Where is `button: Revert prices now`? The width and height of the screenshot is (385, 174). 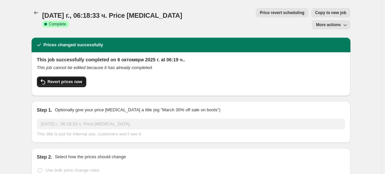 button: Revert prices now is located at coordinates (61, 82).